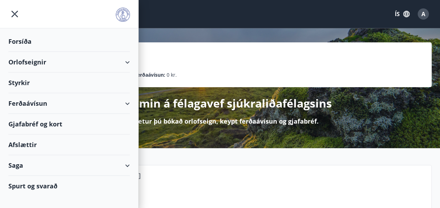 The width and height of the screenshot is (440, 208). I want to click on div: Ferðaávísun, so click(69, 103).